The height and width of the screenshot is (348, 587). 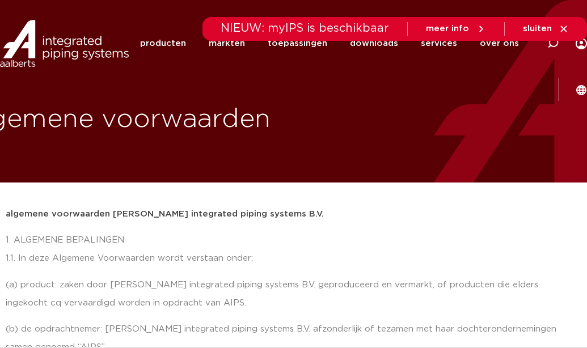 I want to click on div: my IPS, so click(x=581, y=43).